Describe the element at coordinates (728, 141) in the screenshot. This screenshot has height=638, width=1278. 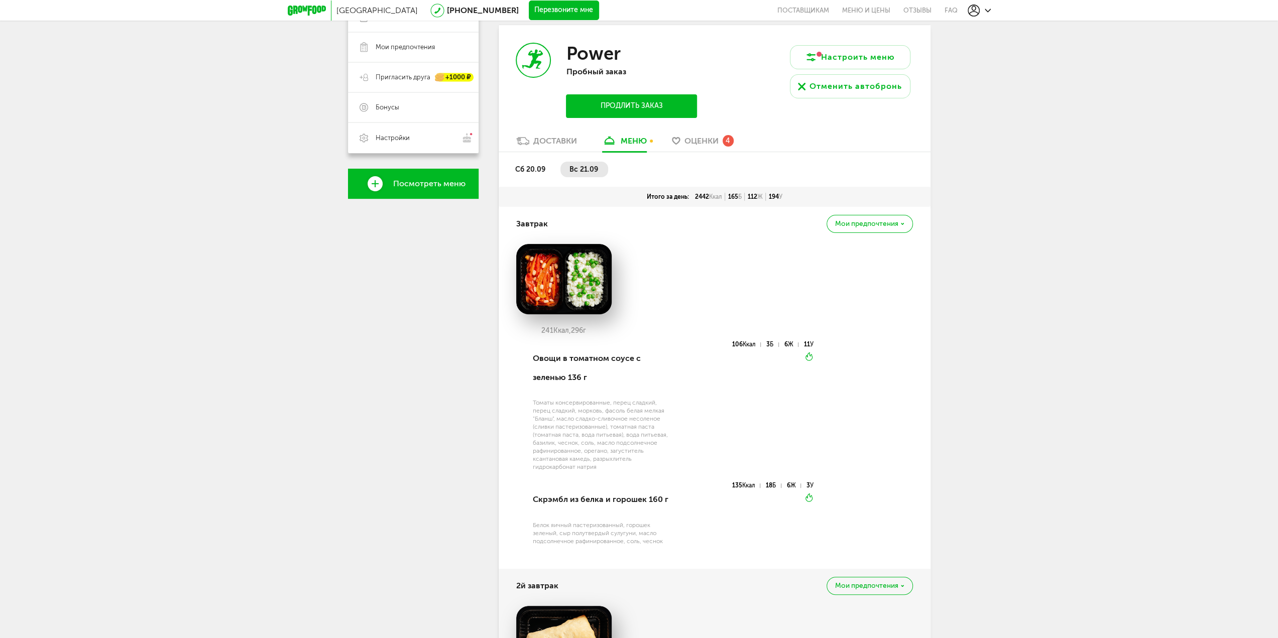
I see `div: 4` at that location.